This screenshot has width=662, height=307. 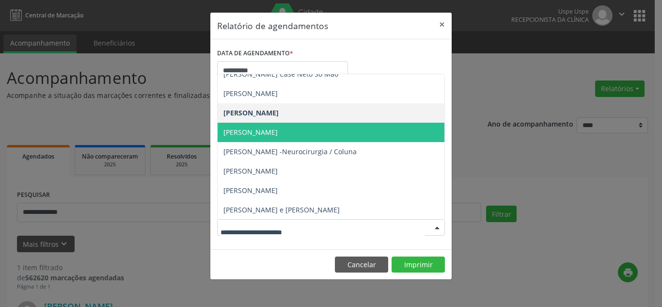 I want to click on label: DATA DE AGENDAMENTO, so click(x=255, y=53).